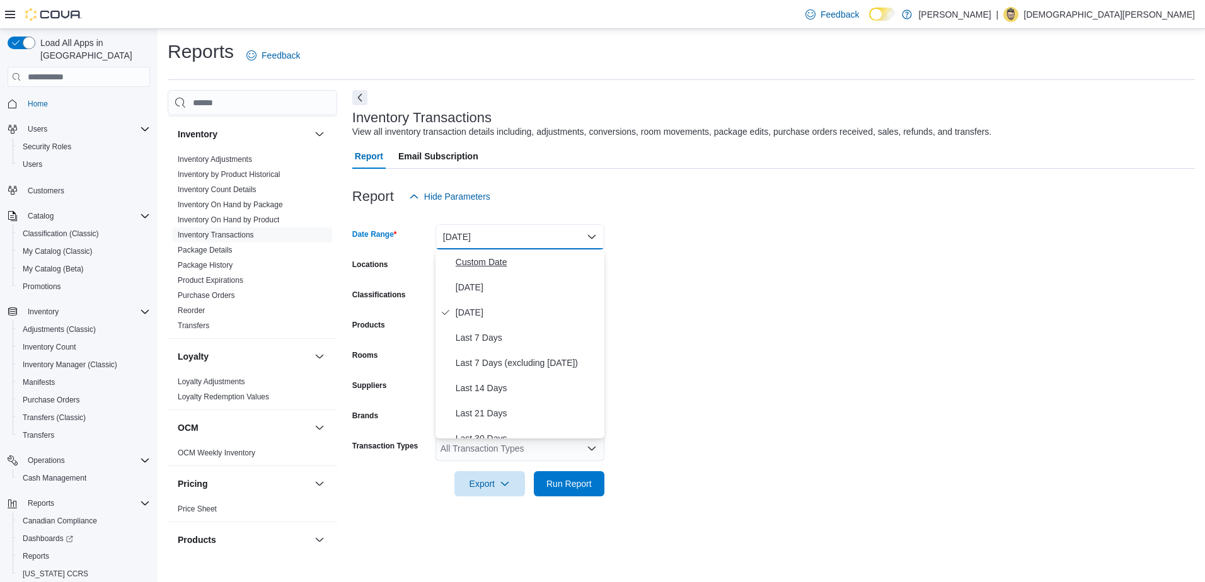 Image resolution: width=1205 pixels, height=582 pixels. What do you see at coordinates (205, 265) in the screenshot?
I see `a: Package History` at bounding box center [205, 265].